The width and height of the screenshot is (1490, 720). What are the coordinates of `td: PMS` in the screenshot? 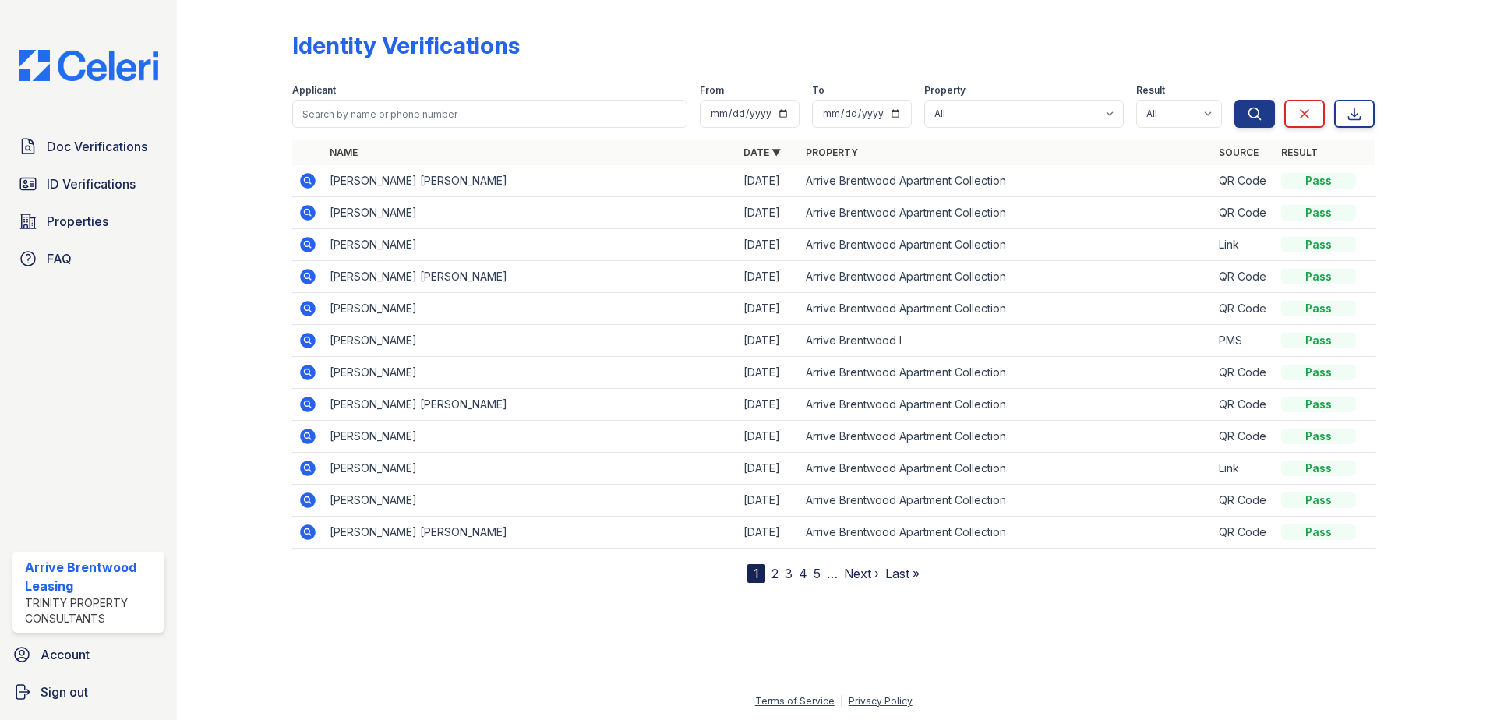 It's located at (1244, 341).